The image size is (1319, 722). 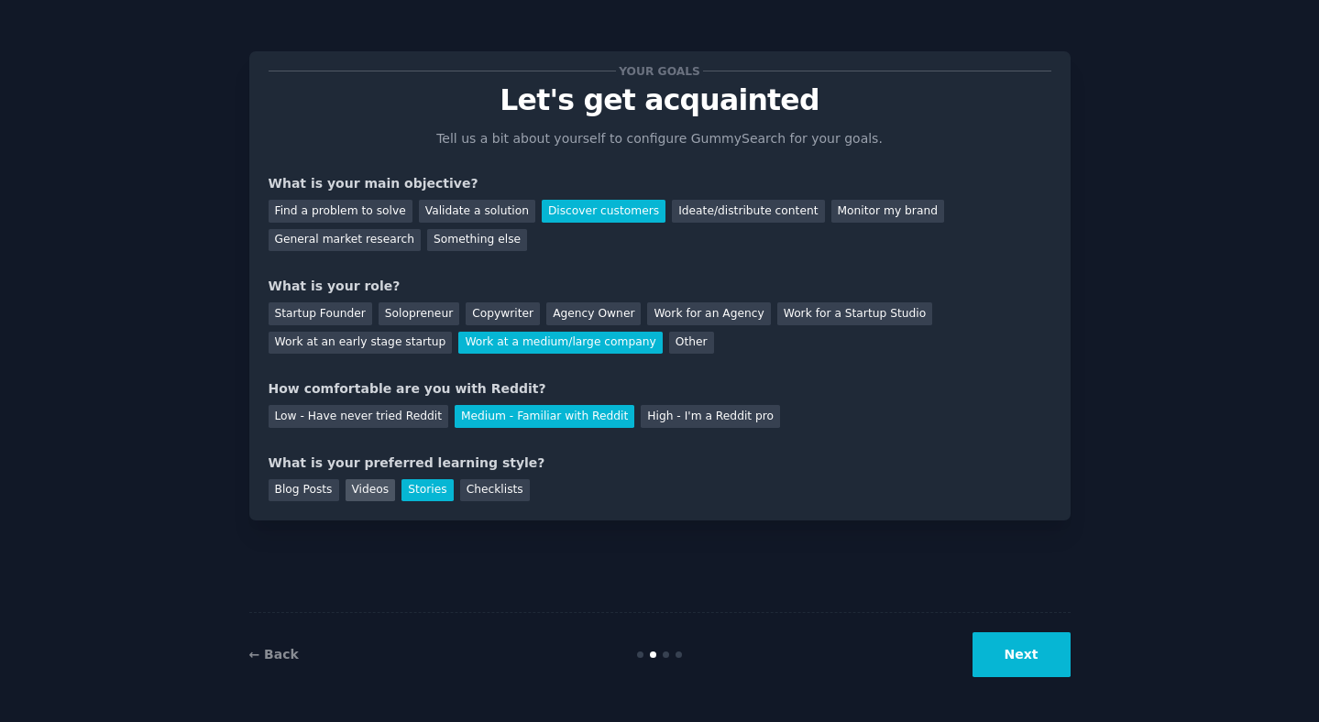 What do you see at coordinates (345, 240) in the screenshot?
I see `div: General market research` at bounding box center [345, 240].